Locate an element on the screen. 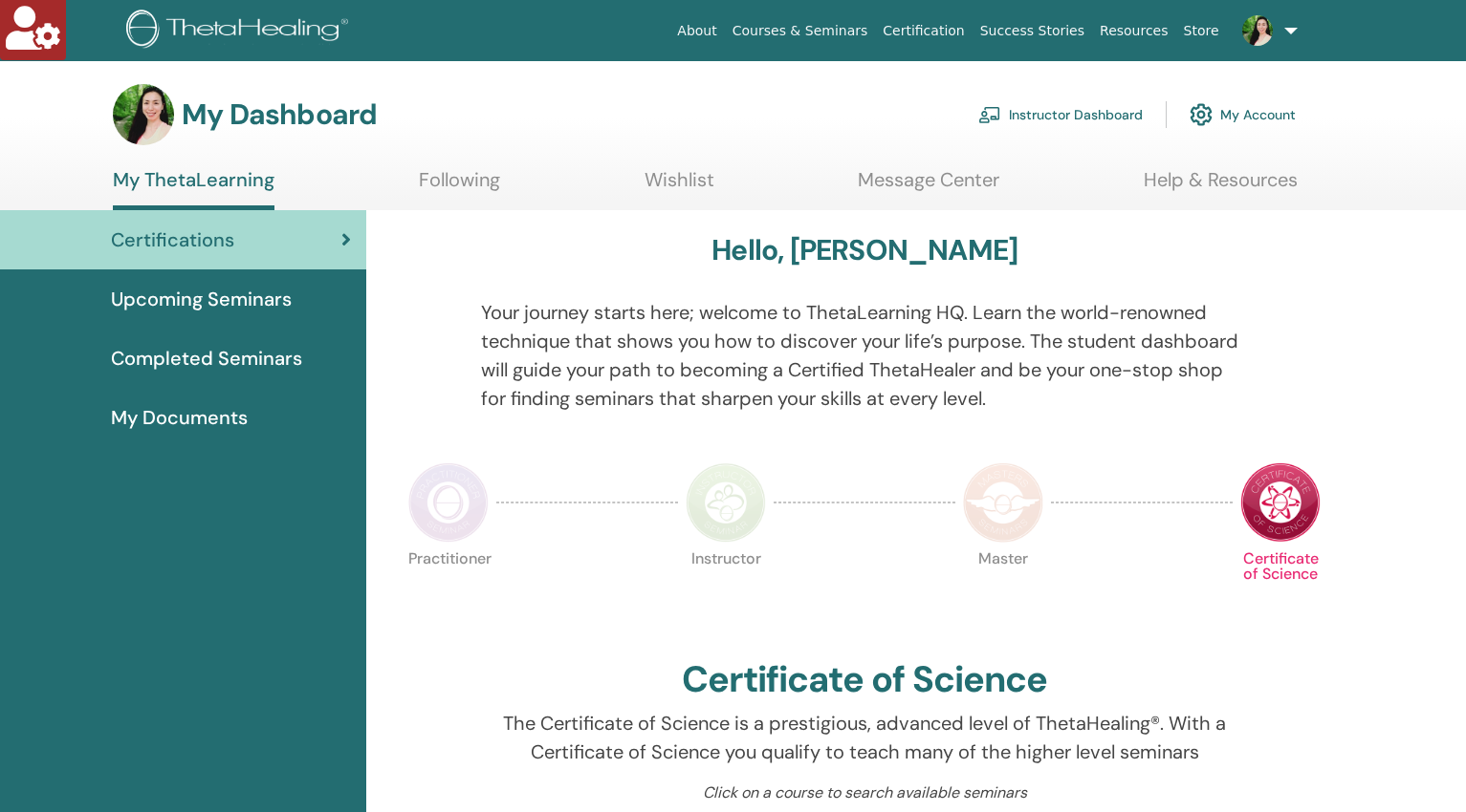 The height and width of the screenshot is (812, 1466). a: My ThetaLearning is located at coordinates (194, 190).